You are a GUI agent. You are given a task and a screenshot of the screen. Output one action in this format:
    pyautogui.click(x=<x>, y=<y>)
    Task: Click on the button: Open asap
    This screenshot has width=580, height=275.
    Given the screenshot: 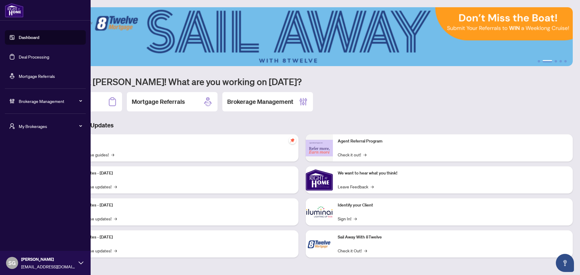 What is the action you would take?
    pyautogui.click(x=565, y=263)
    